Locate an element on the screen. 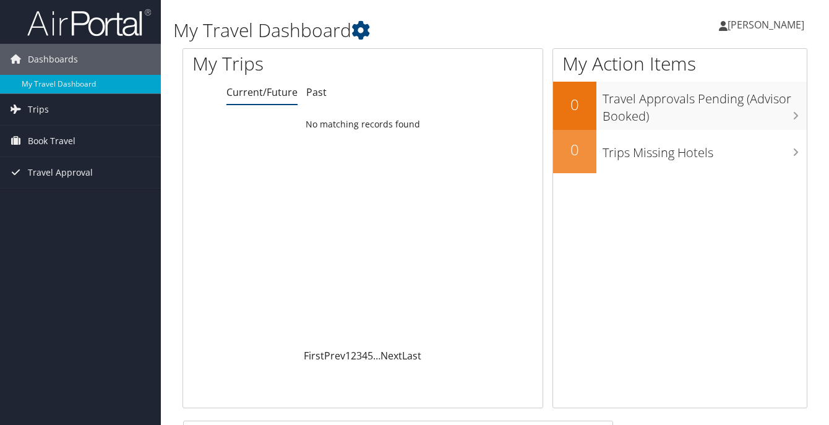 The height and width of the screenshot is (425, 829). a: Prev is located at coordinates (335, 356).